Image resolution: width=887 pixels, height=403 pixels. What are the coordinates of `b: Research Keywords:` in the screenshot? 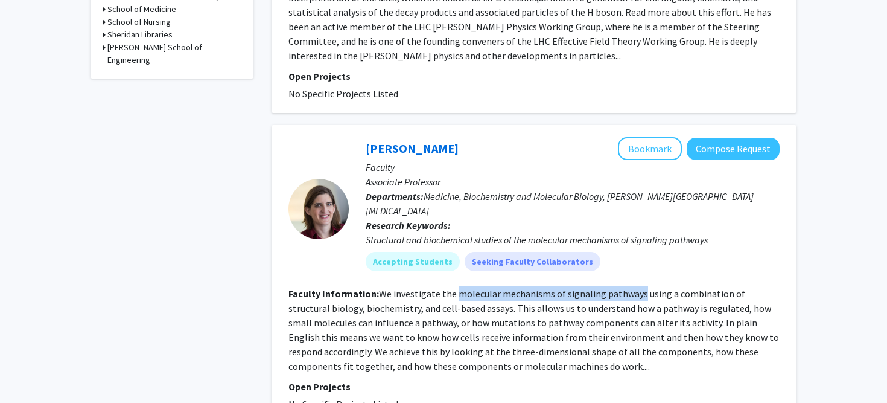 It's located at (408, 225).